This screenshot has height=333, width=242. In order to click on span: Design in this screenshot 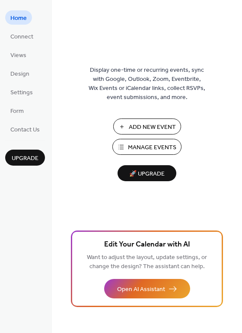, I will do `click(20, 74)`.